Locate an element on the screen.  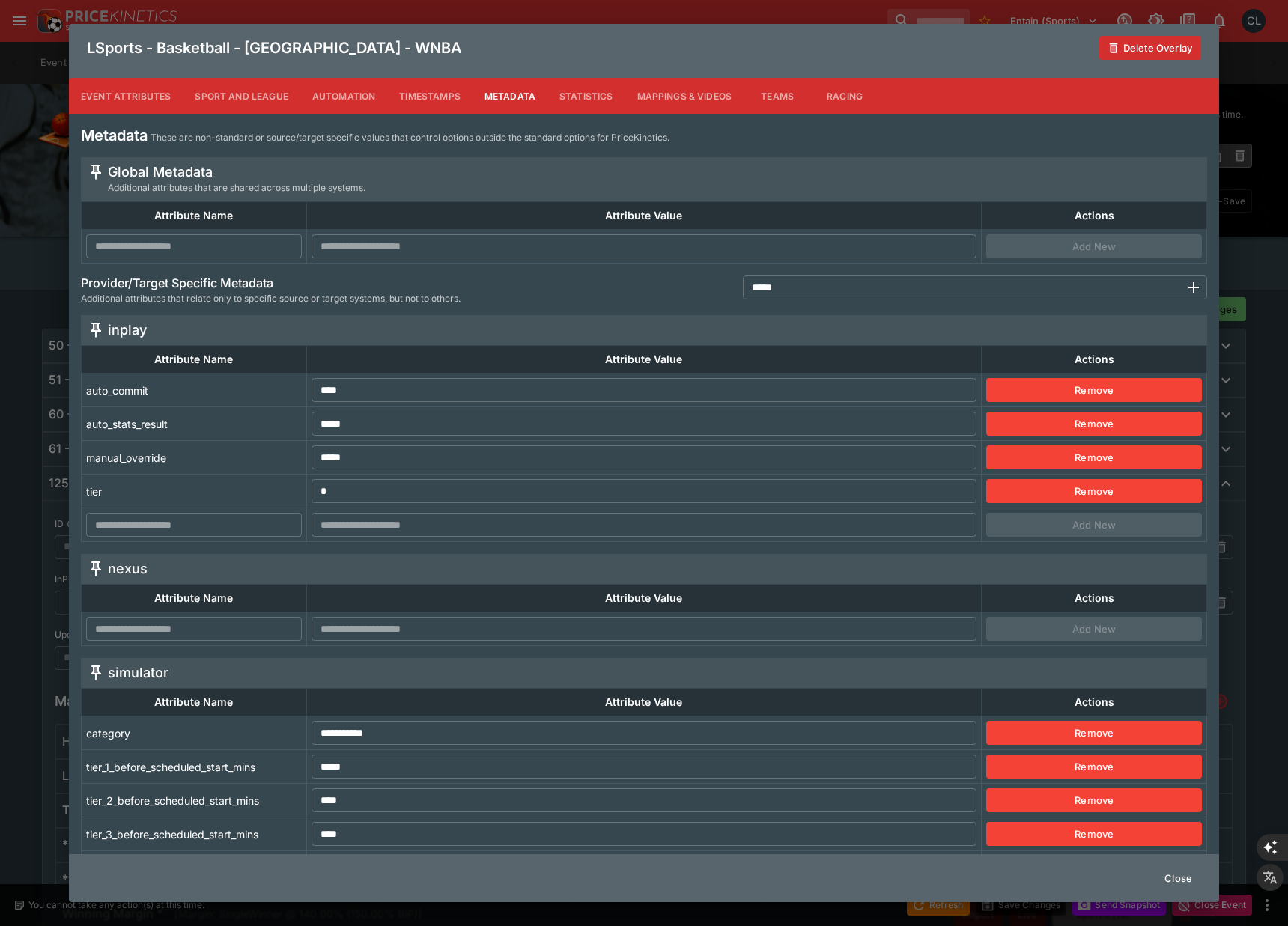
span: Additional attributes that are shared across multiple systems. is located at coordinates (236, 188).